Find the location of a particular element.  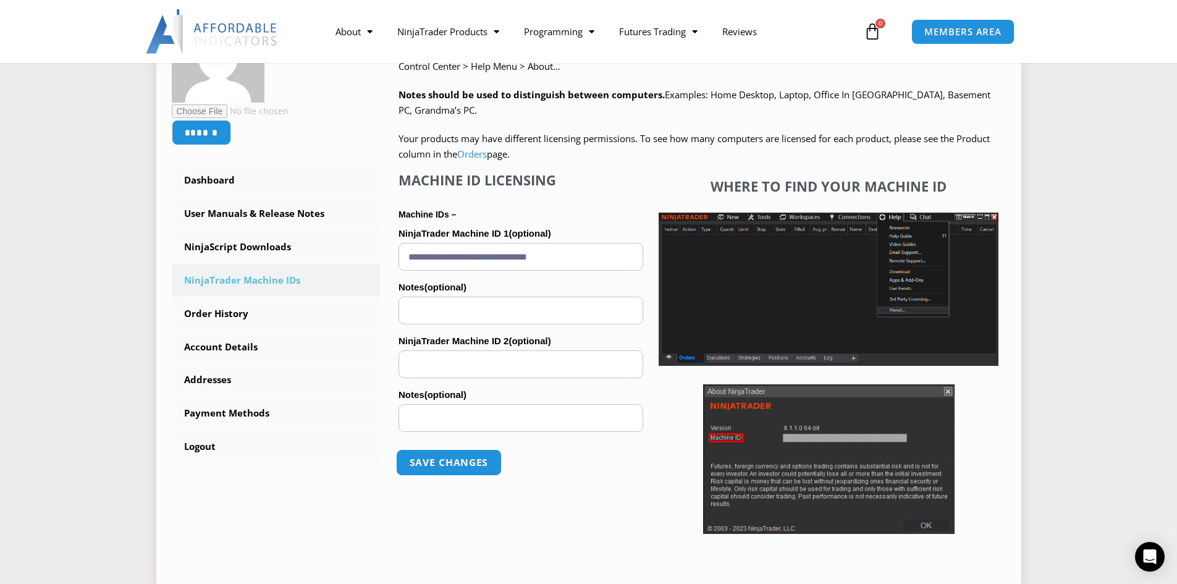

a: Payment Methods is located at coordinates (276, 413).